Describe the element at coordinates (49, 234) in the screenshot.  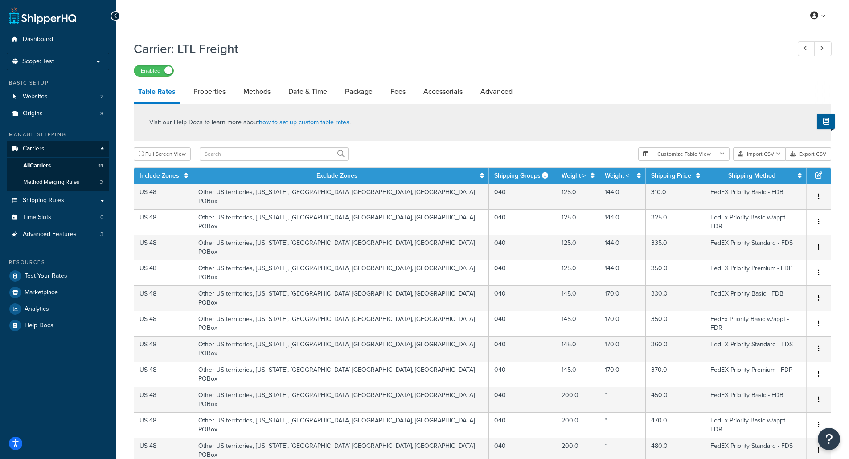
I see `span: Advanced Features` at that location.